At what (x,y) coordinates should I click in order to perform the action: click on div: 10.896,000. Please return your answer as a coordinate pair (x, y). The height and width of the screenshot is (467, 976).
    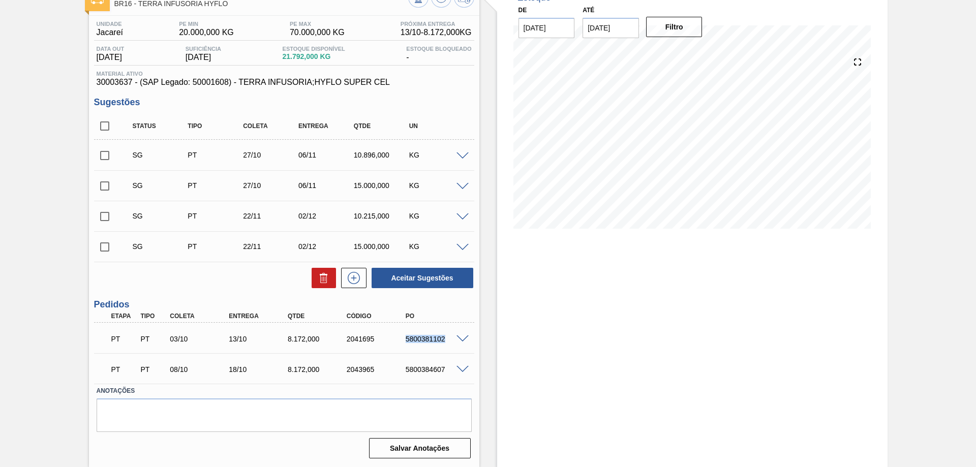
    Looking at the image, I should click on (382, 155).